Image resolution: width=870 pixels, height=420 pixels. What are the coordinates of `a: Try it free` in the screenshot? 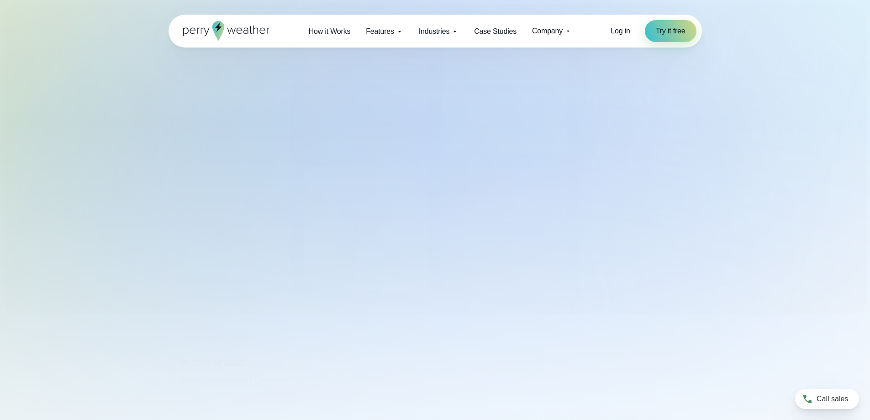 It's located at (670, 31).